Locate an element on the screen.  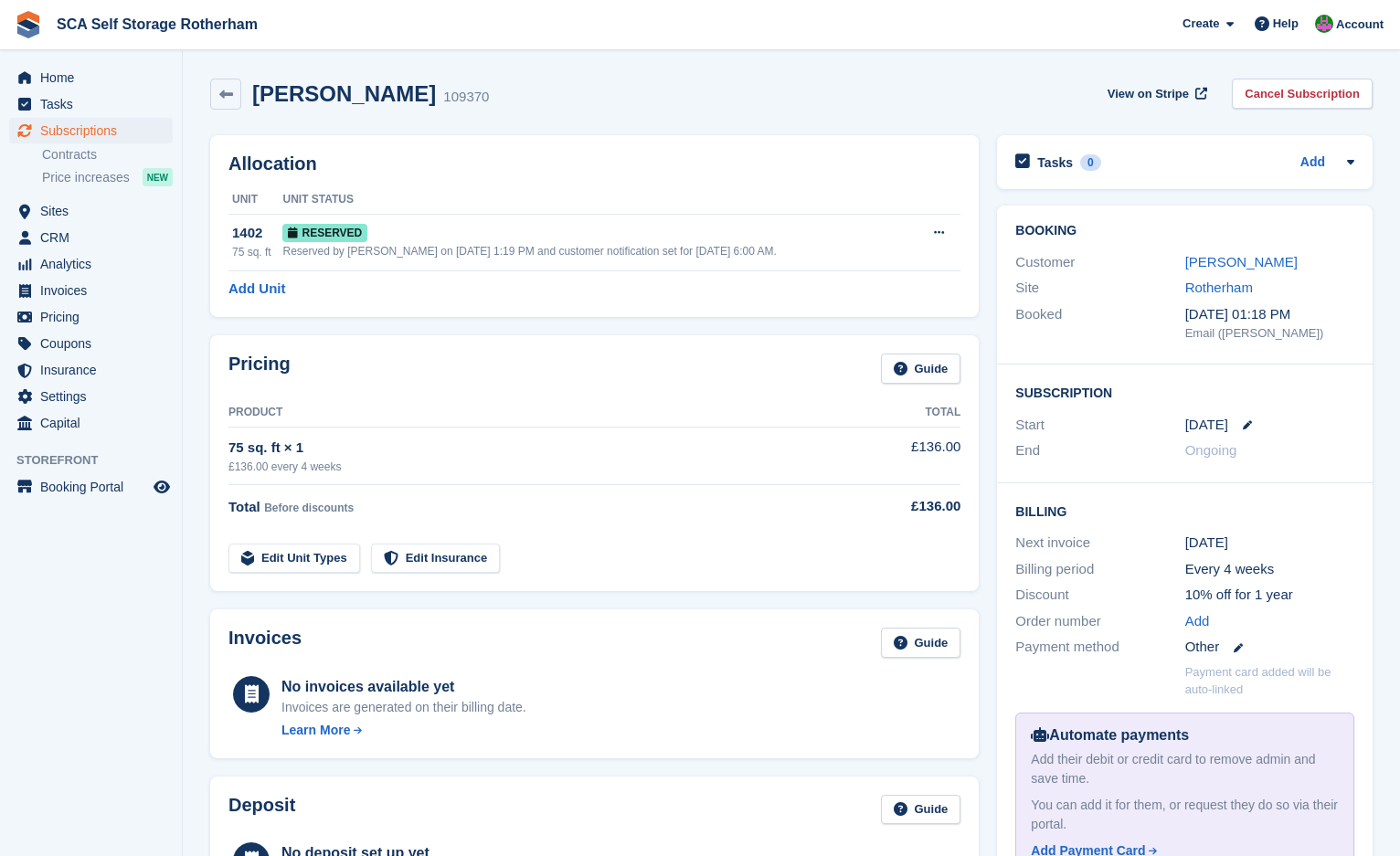
span: Ongoing is located at coordinates (1211, 450).